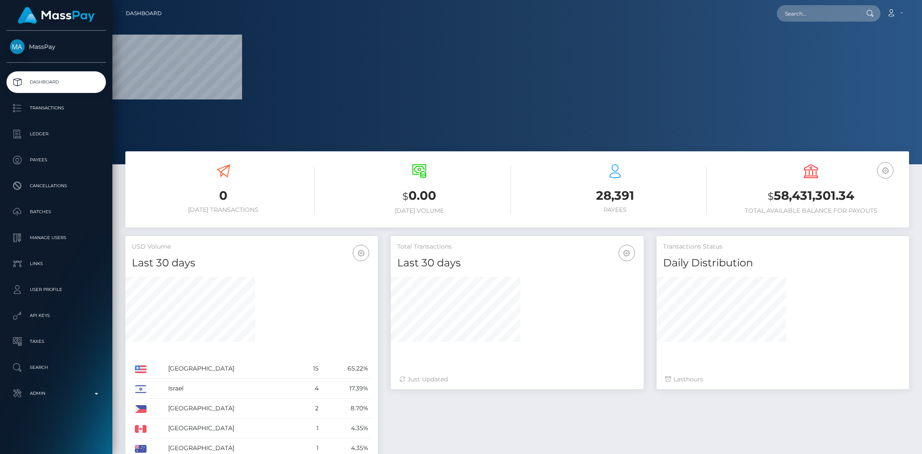 This screenshot has height=454, width=922. I want to click on td: 1, so click(310, 428).